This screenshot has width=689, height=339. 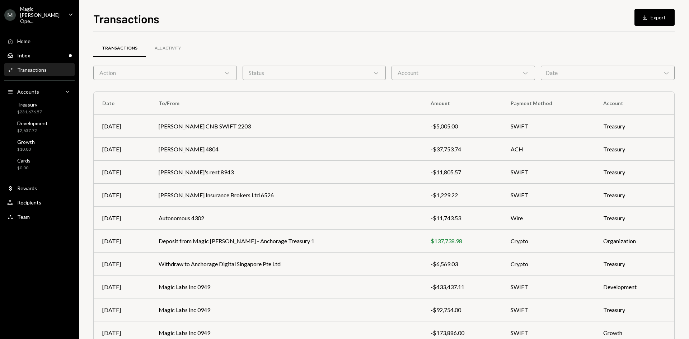 What do you see at coordinates (24, 168) in the screenshot?
I see `div: $0.00` at bounding box center [24, 168].